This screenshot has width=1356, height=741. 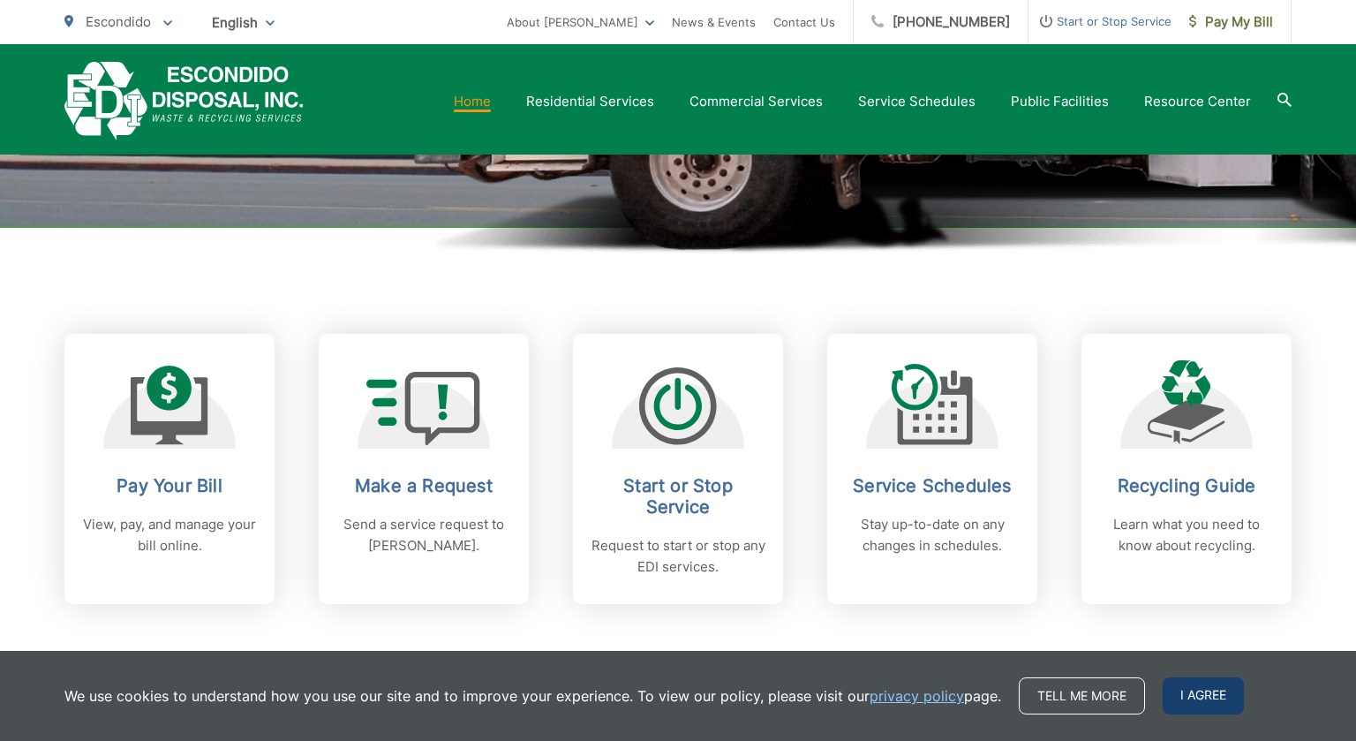 What do you see at coordinates (170, 469) in the screenshot?
I see `a: Pay Your Bill View, pay, and manage your bill online.` at bounding box center [170, 469].